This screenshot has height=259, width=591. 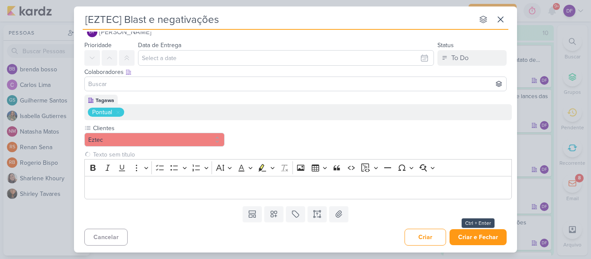 I want to click on div: Editor toolbar, so click(x=298, y=168).